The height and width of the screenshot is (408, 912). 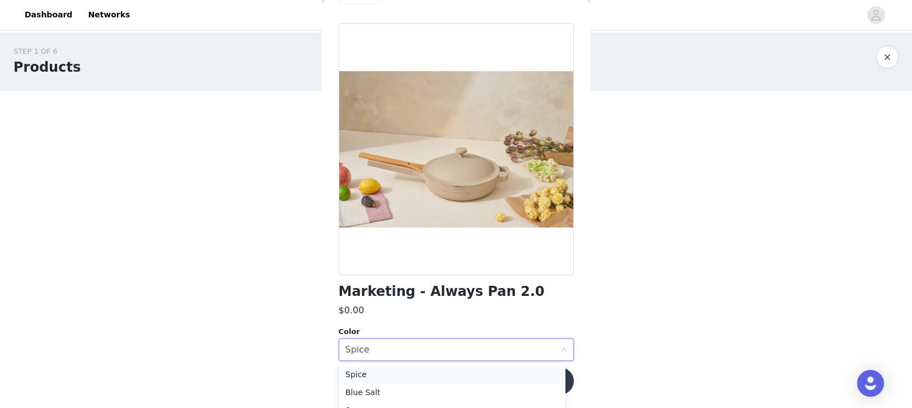 I want to click on div: avatar, so click(x=876, y=15).